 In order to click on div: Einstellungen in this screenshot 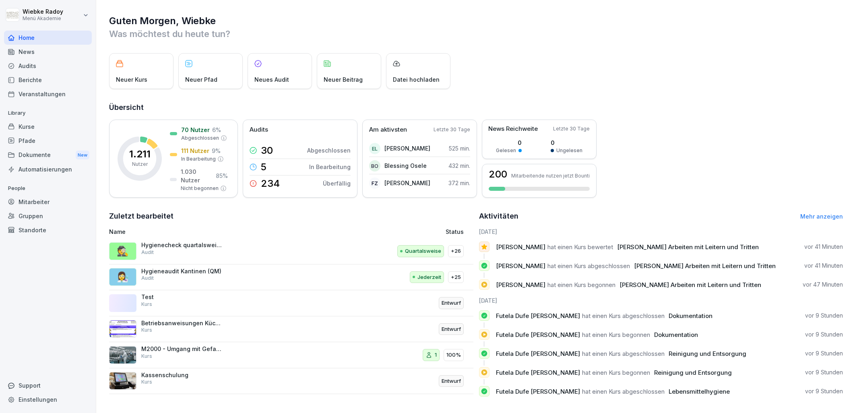, I will do `click(48, 399)`.